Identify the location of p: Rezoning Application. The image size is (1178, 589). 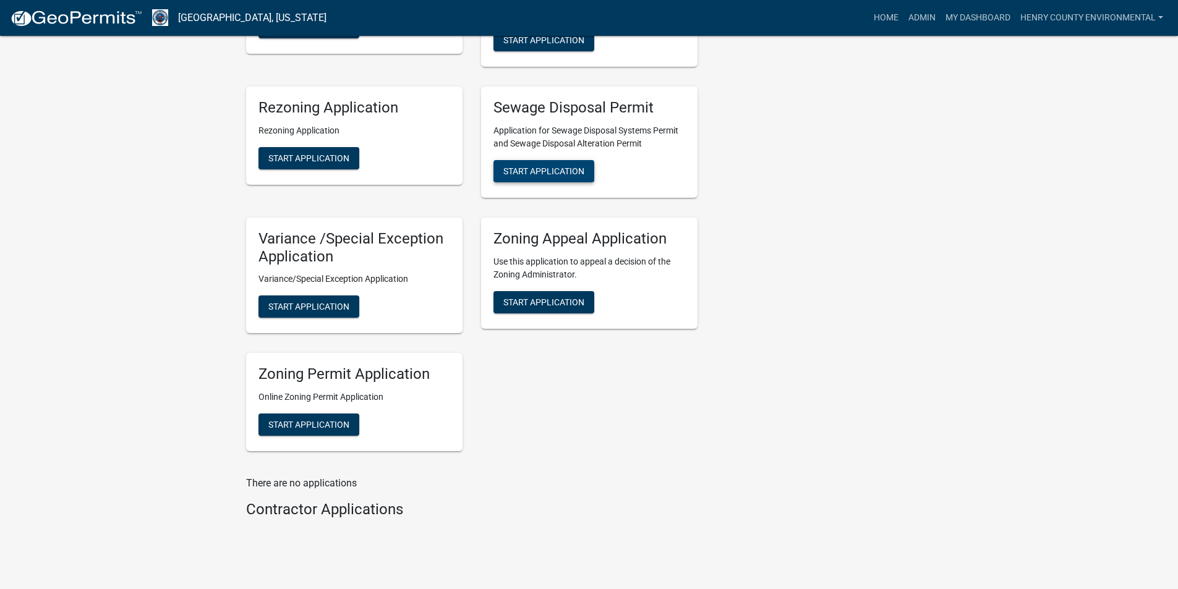
(354, 130).